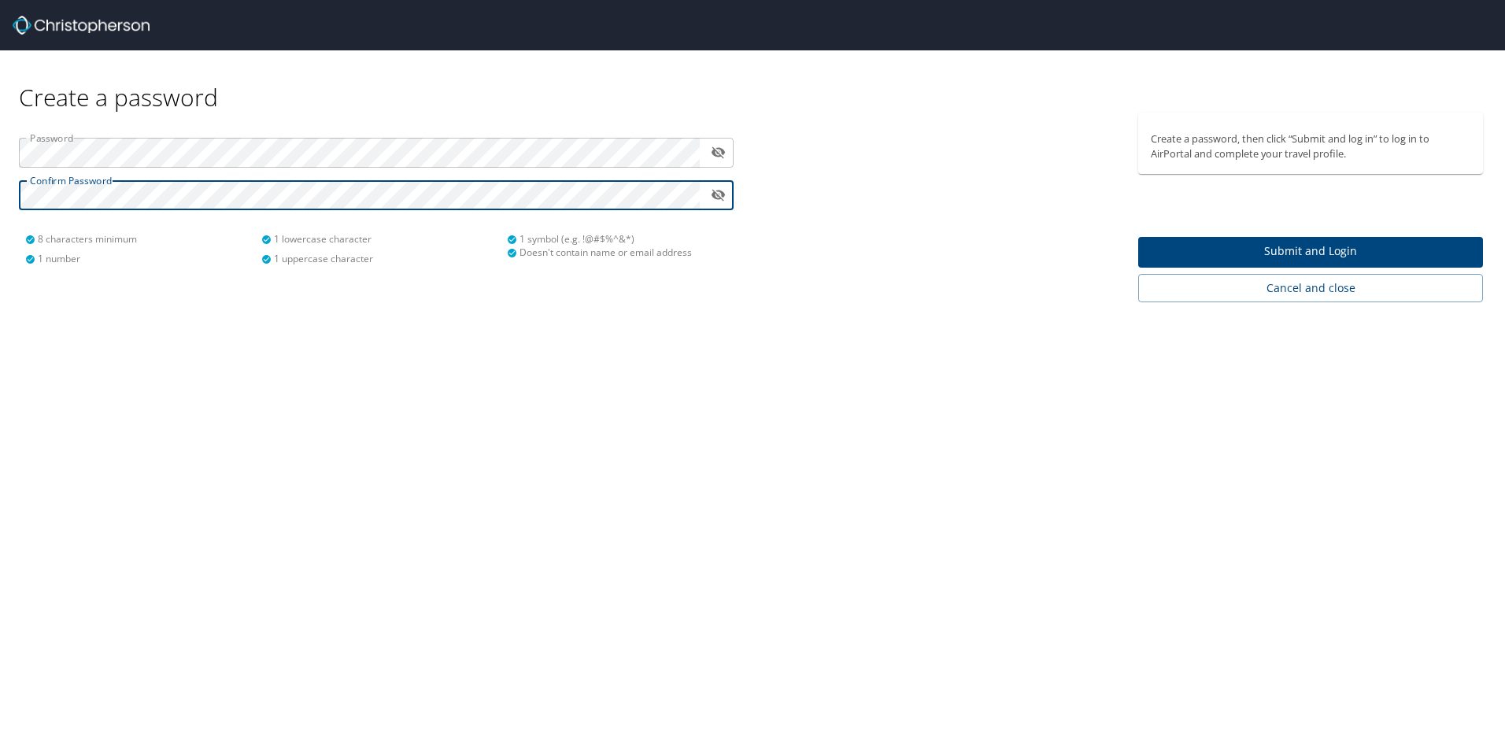 This screenshot has height=751, width=1505. What do you see at coordinates (1311, 288) in the screenshot?
I see `span: Cancel and close` at bounding box center [1311, 288].